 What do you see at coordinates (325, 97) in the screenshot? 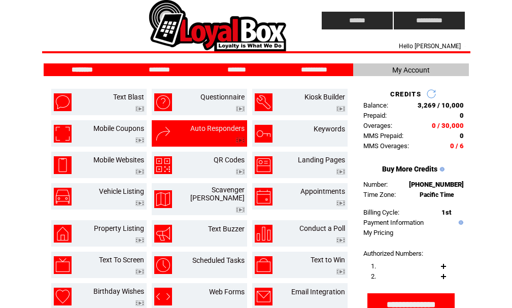
I see `a: Kiosk Builder` at bounding box center [325, 97].